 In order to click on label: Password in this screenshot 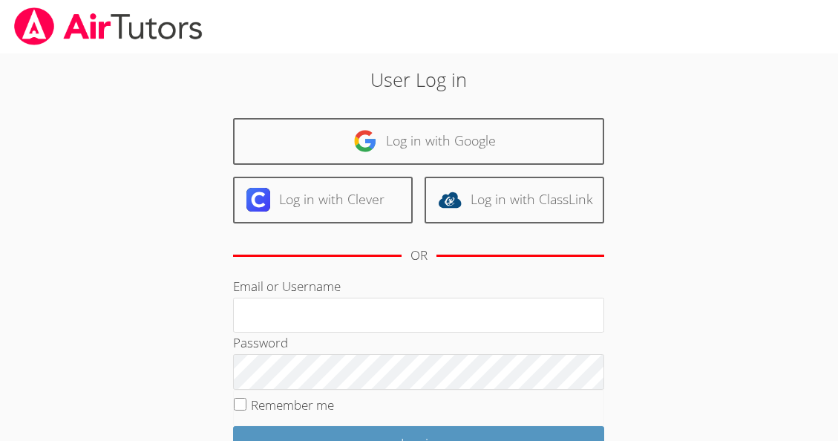, I will do `click(260, 342)`.